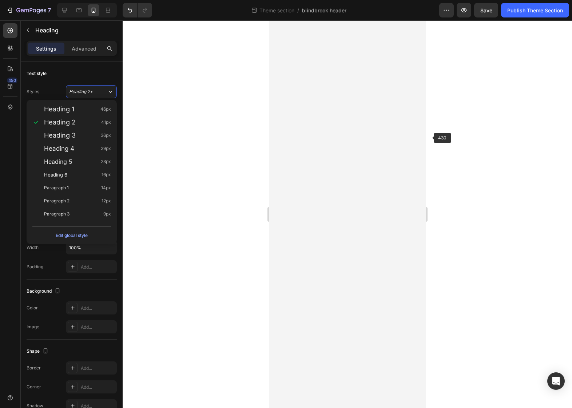  I want to click on span: 12px, so click(106, 201).